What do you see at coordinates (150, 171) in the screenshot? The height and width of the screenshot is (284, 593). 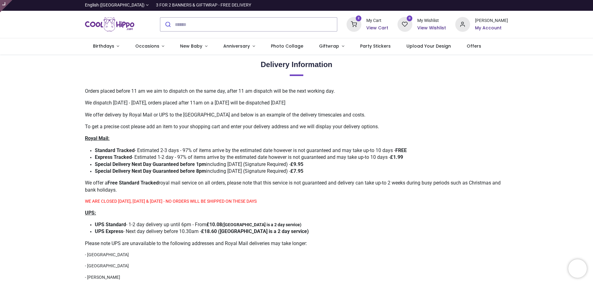 I see `strong: Special Delivery Next Day Guaranteed before 8pm` at bounding box center [150, 171].